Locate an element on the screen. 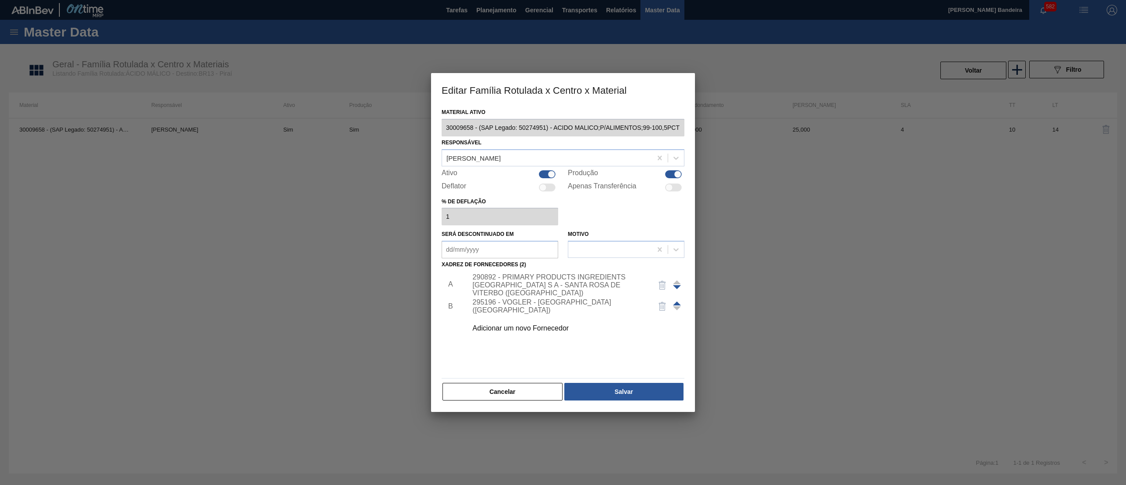 This screenshot has height=485, width=1126. h3: Editar Família Rotulada x Centro x Material is located at coordinates (563, 90).